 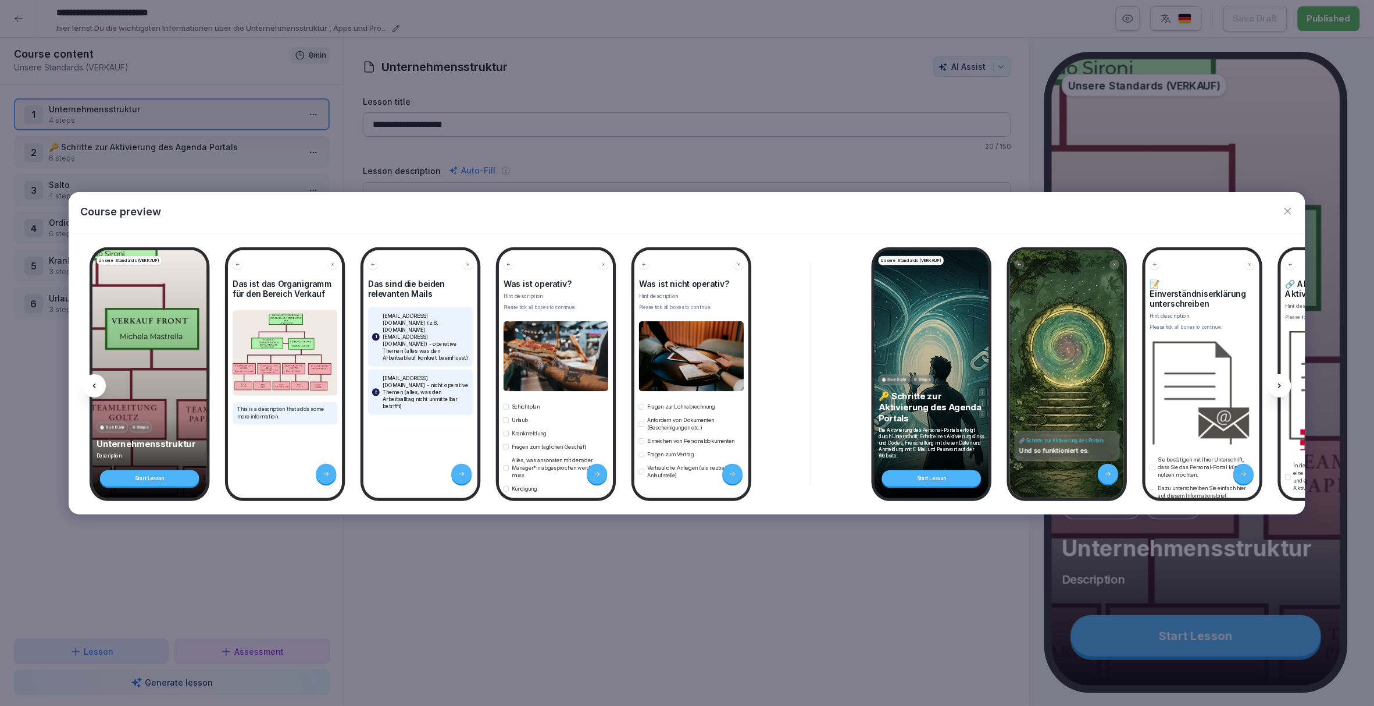 I want to click on p: Dazu unterschreiben Sie einfach hier auf diesem Informationsbrief., so click(x=1207, y=492).